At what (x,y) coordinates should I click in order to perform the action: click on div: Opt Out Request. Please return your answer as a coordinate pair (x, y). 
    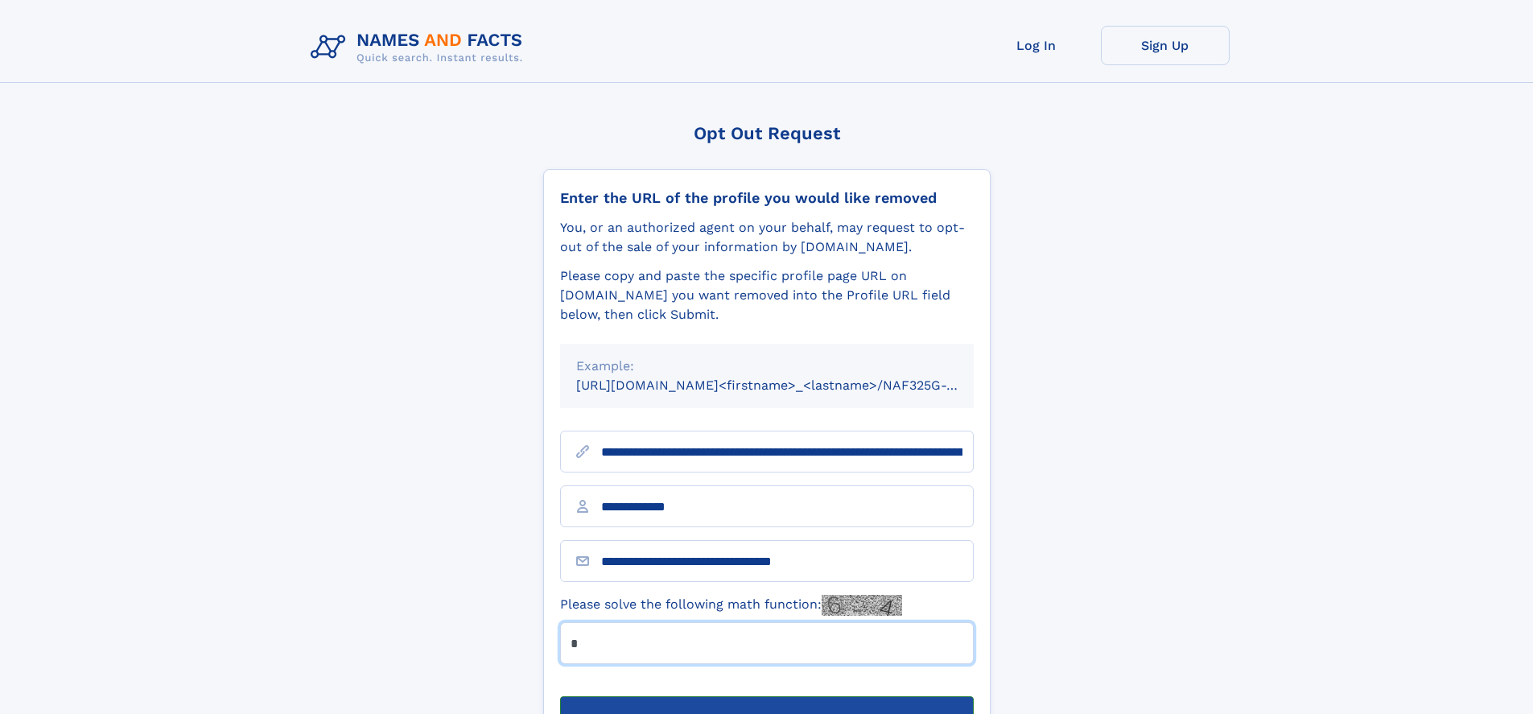
    Looking at the image, I should click on (767, 133).